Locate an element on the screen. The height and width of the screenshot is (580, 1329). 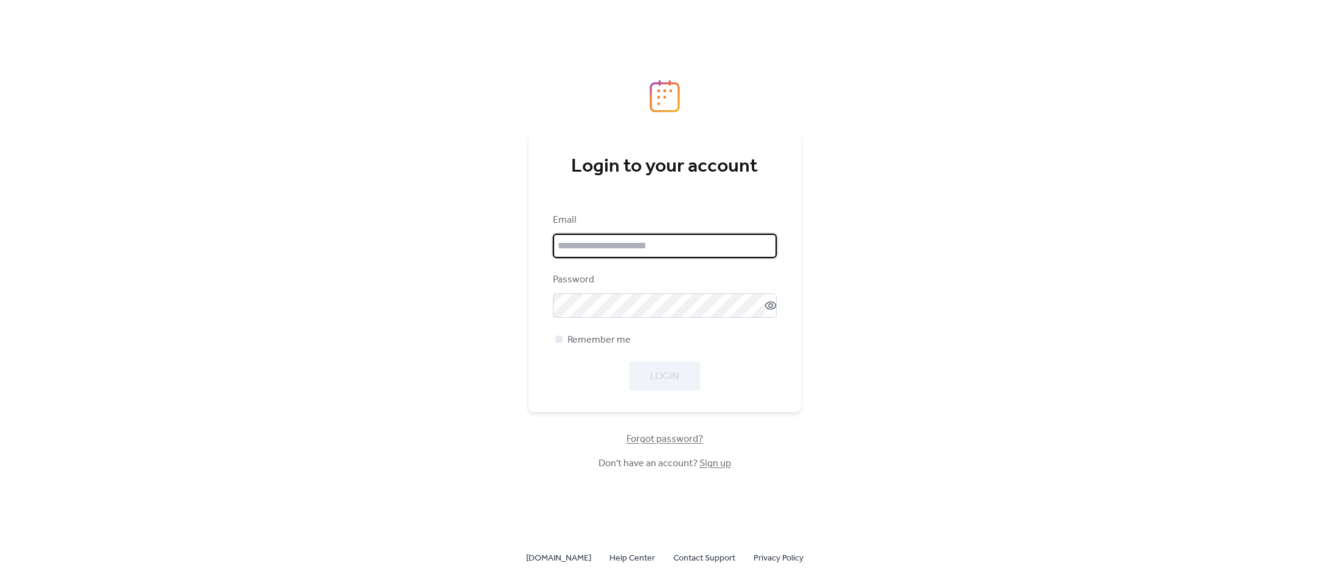
a: Forgot password? is located at coordinates (665, 439).